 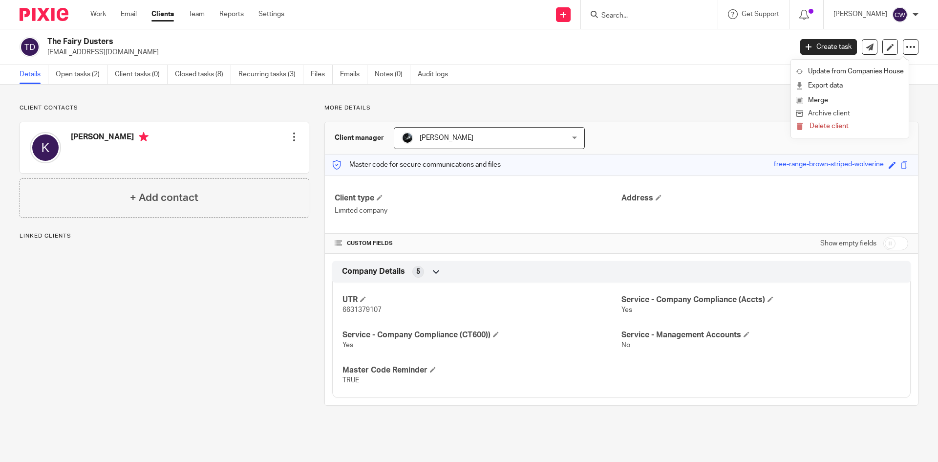 I want to click on label: Show empty fields, so click(x=848, y=243).